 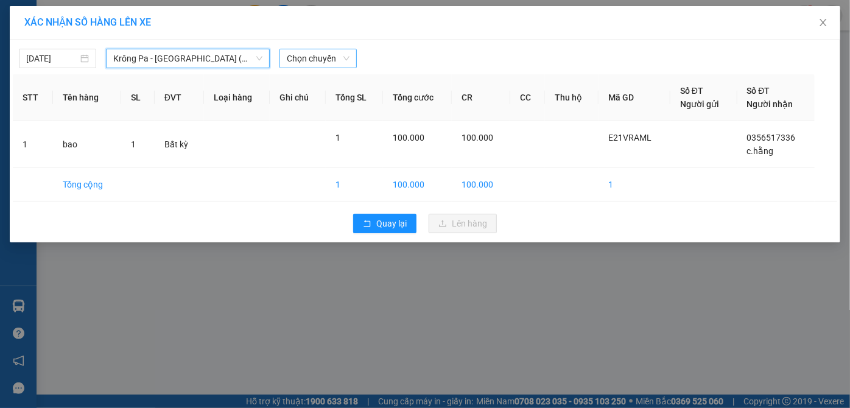 I want to click on td: Tổng cộng, so click(x=87, y=184).